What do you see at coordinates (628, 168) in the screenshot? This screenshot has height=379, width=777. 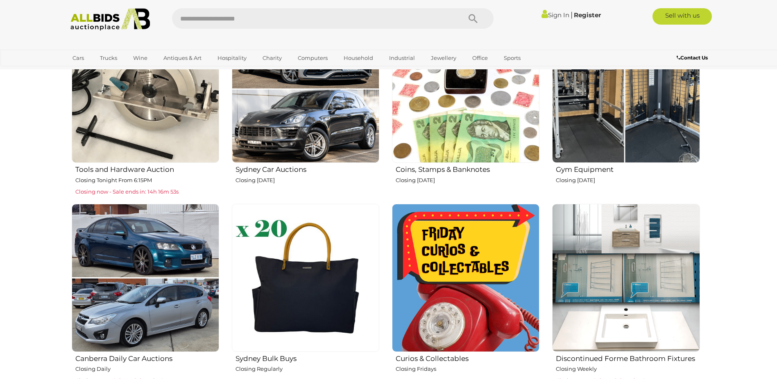 I see `h2: Gym Equipment` at bounding box center [628, 168].